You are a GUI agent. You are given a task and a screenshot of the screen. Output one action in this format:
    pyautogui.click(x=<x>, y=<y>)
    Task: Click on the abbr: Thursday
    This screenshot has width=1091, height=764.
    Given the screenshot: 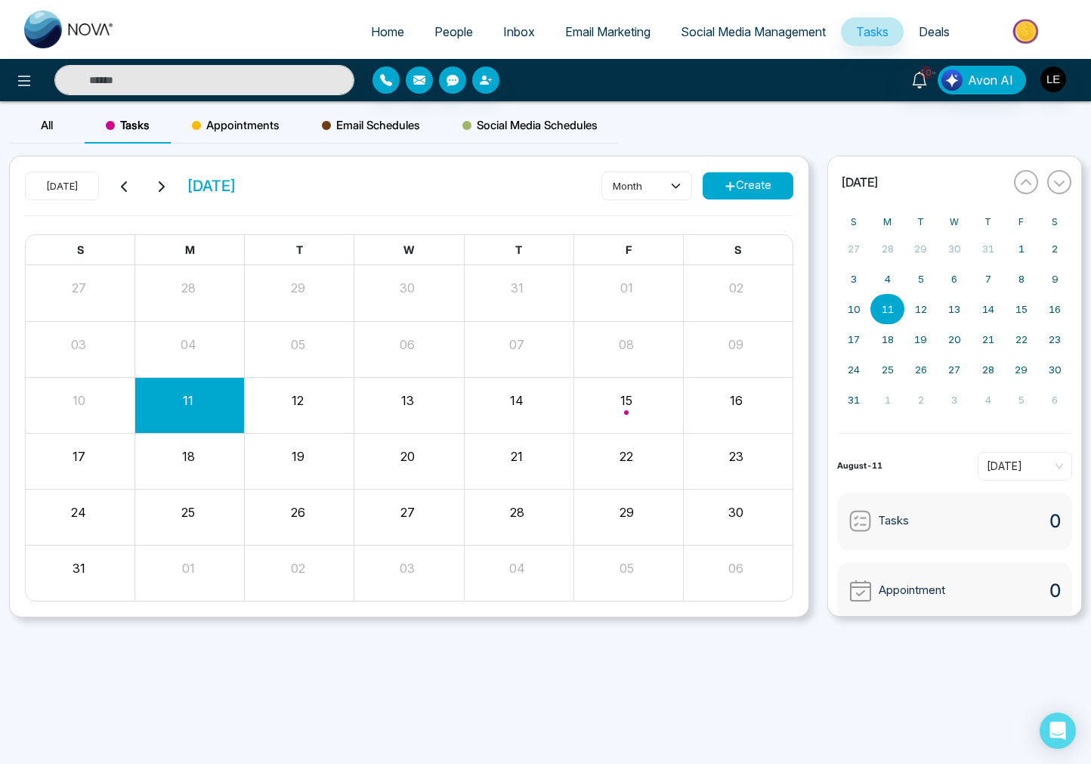 What is the action you would take?
    pyautogui.click(x=987, y=221)
    